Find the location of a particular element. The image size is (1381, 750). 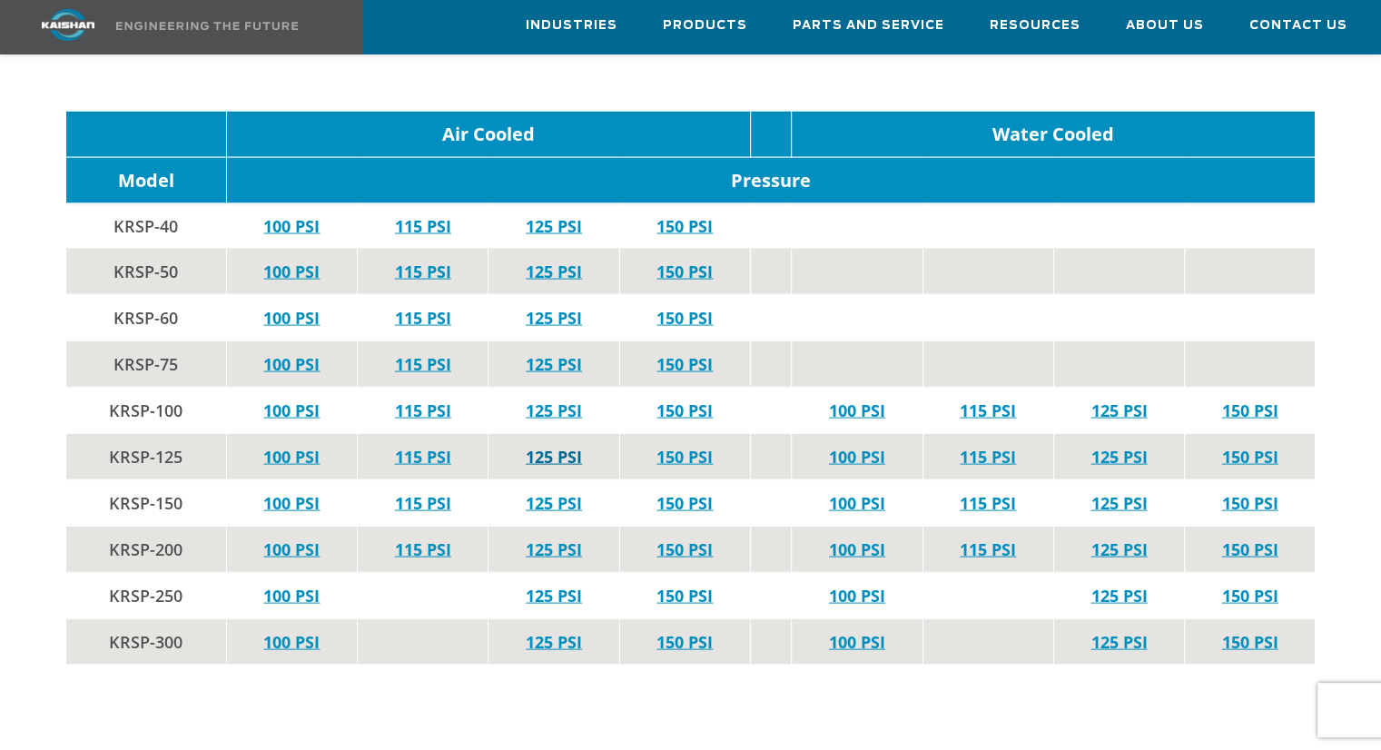

td: Pressure is located at coordinates (770, 181).